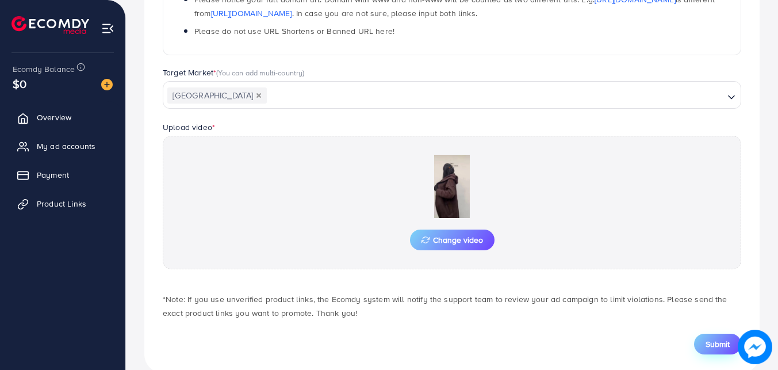  Describe the element at coordinates (259, 96) in the screenshot. I see `button: Deselect Pakistan` at that location.